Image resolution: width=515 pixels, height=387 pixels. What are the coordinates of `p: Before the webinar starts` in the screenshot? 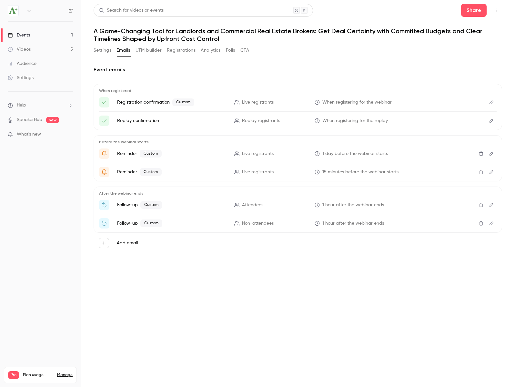 It's located at (298, 142).